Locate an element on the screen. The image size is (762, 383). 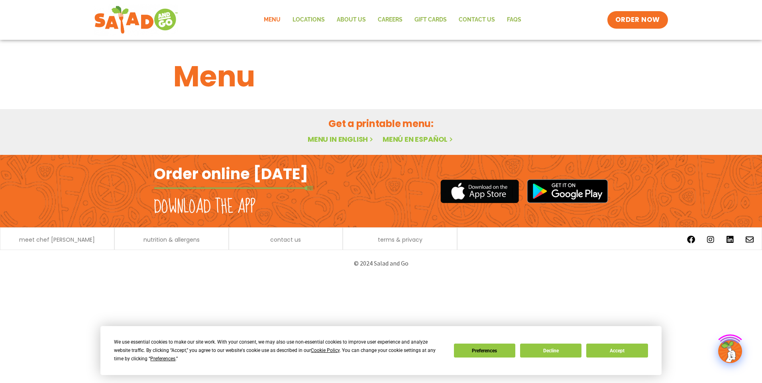
a: ORDER NOW is located at coordinates (637, 20).